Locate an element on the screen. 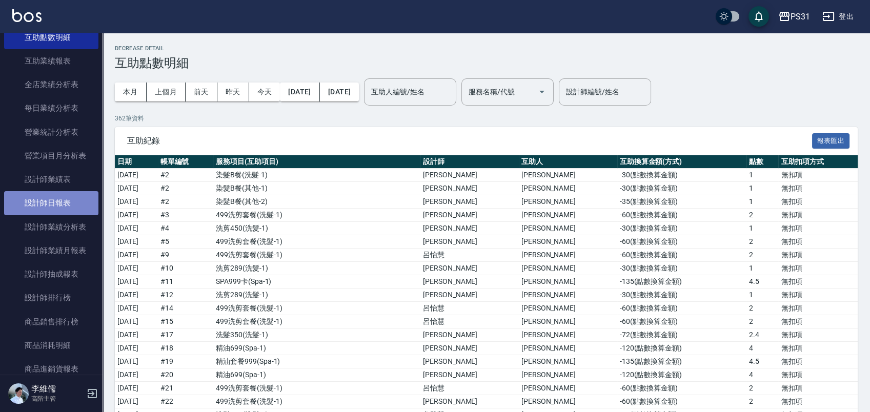  th: 互助人 is located at coordinates (568, 162).